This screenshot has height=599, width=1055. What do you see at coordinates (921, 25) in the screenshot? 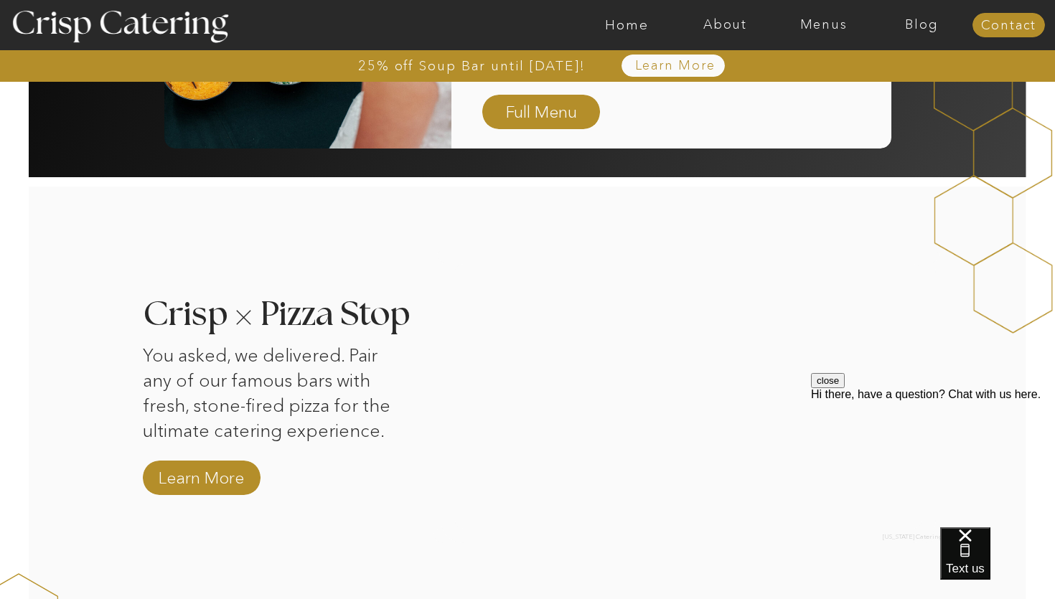
I see `a: Blog` at bounding box center [921, 25].